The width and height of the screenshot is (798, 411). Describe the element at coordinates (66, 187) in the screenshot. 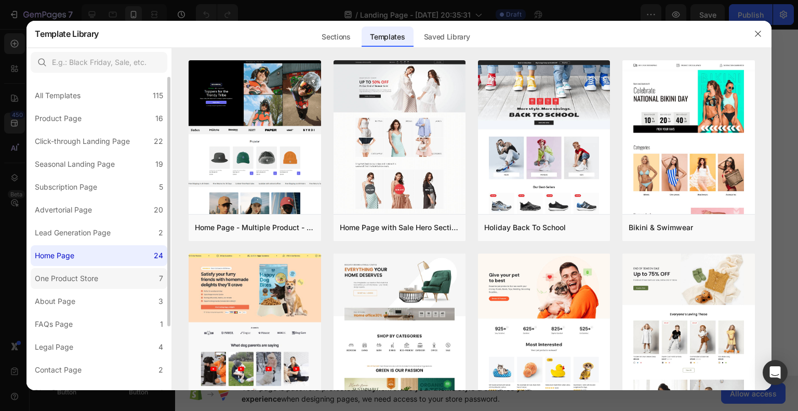

I see `div: Subscription Page` at that location.